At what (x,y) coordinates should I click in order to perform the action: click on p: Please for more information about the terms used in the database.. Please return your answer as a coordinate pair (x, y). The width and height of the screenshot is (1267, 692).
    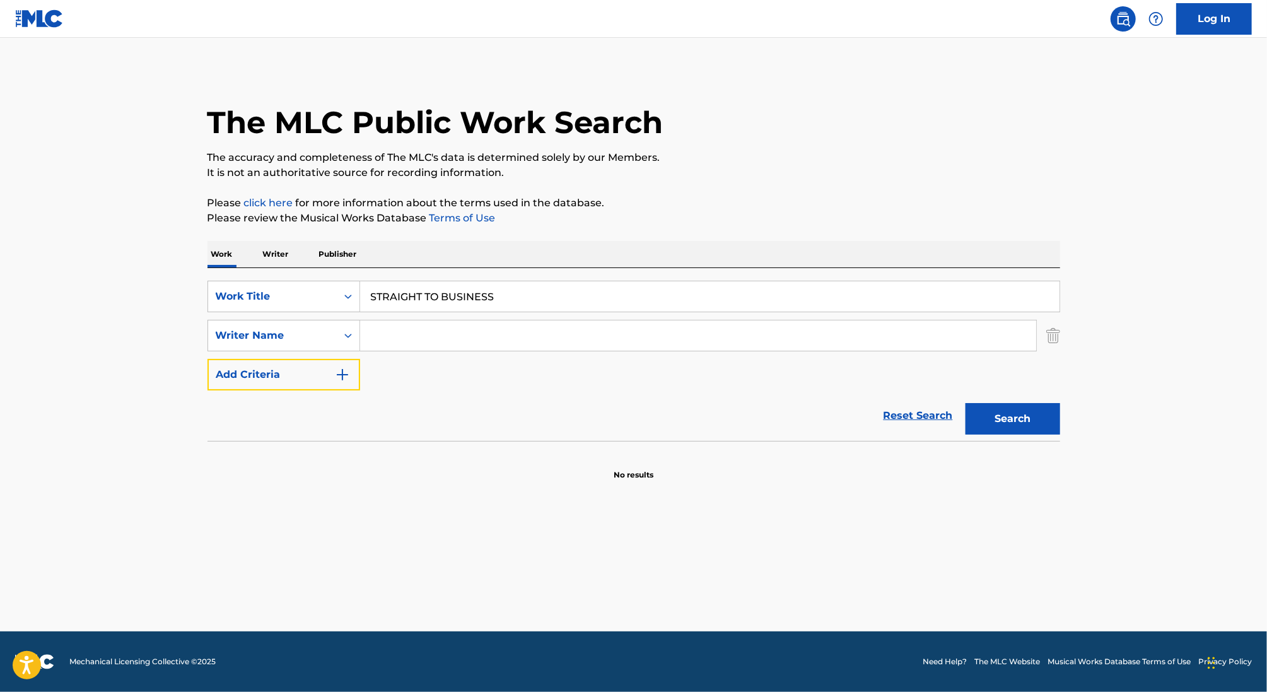
    Looking at the image, I should click on (634, 203).